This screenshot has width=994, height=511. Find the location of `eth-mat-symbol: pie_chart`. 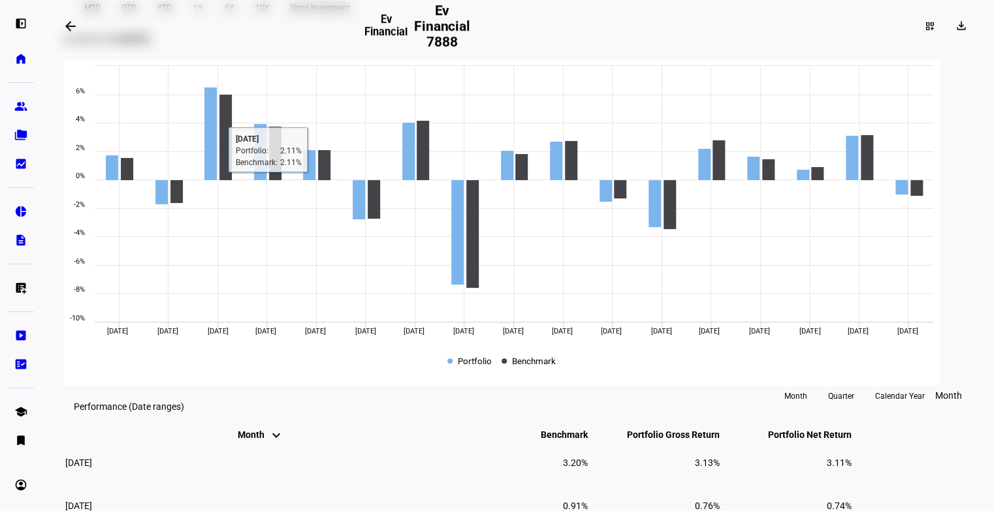

eth-mat-symbol: pie_chart is located at coordinates (21, 211).